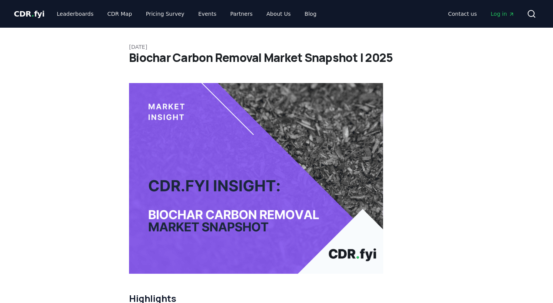  I want to click on span: CDR fyi, so click(29, 14).